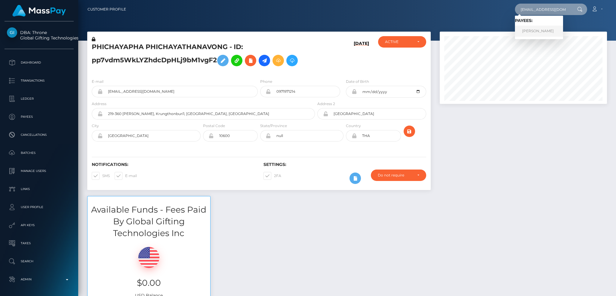  I want to click on p: Taxes, so click(39, 243).